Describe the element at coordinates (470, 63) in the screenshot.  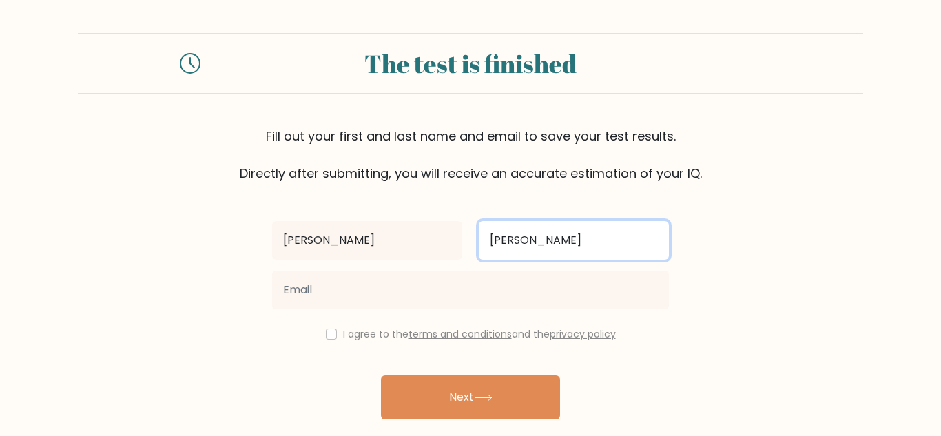
I see `div: The test is finished` at that location.